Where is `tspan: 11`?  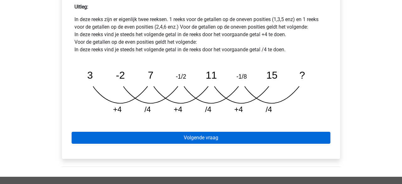 tspan: 11 is located at coordinates (212, 75).